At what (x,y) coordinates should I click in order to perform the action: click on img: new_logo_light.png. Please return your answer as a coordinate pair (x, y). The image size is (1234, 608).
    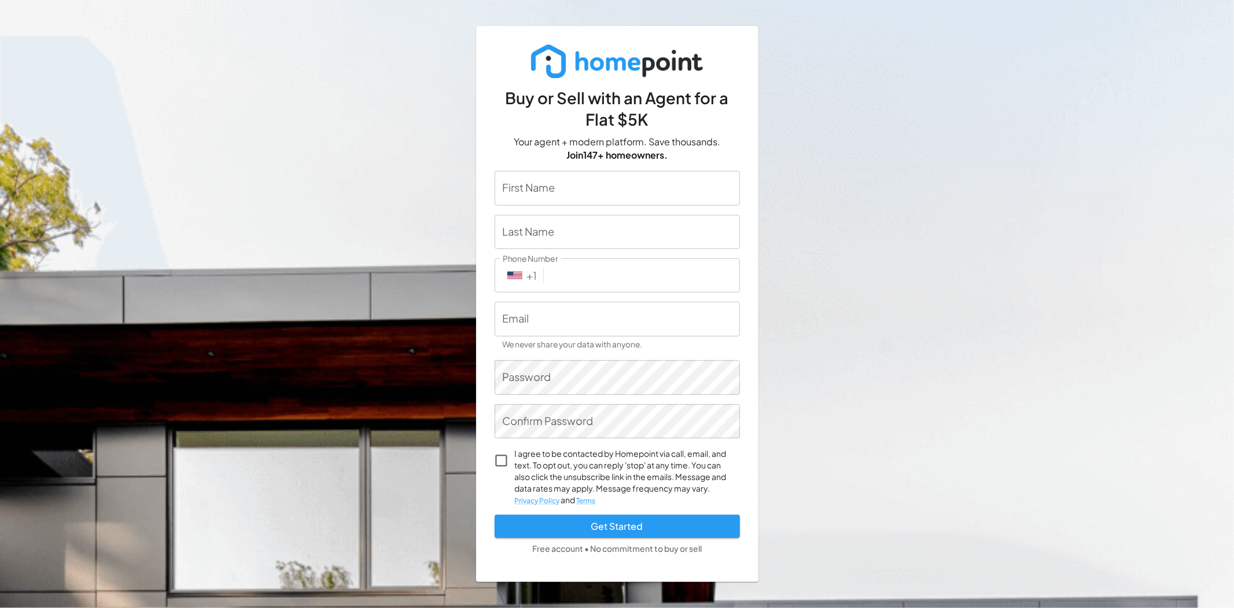
    Looking at the image, I should click on (617, 61).